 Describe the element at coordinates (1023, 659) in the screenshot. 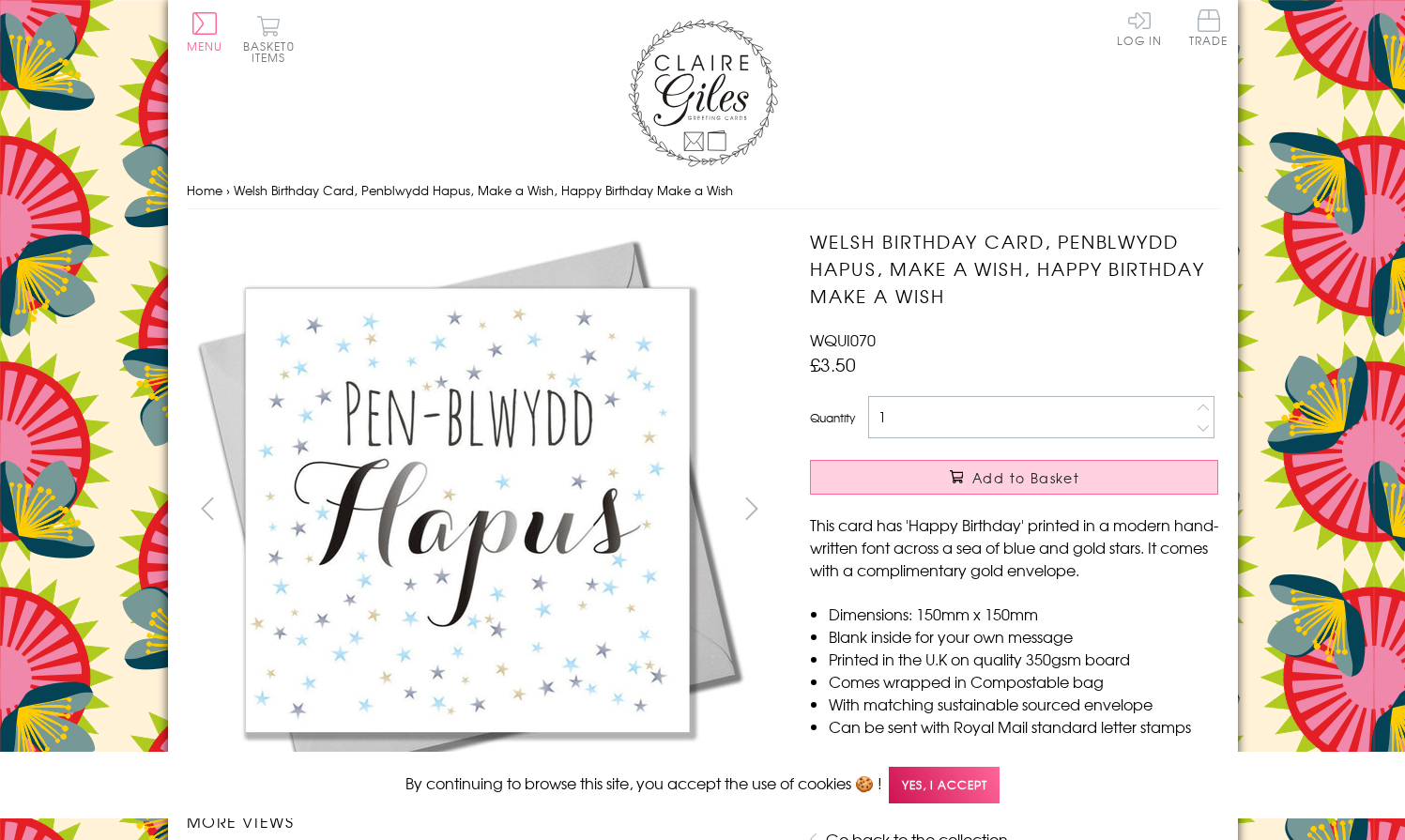

I see `li: Printed in the U.K on quality 350gsm board` at that location.